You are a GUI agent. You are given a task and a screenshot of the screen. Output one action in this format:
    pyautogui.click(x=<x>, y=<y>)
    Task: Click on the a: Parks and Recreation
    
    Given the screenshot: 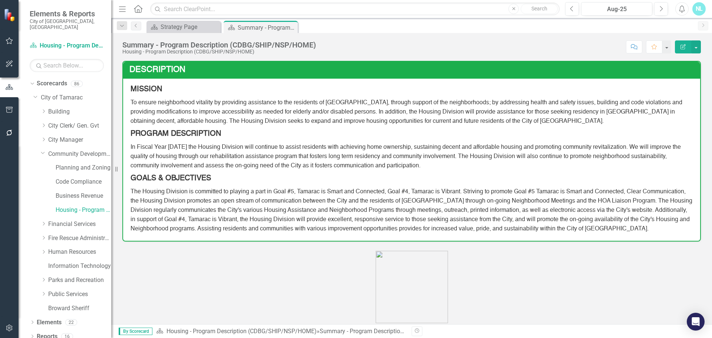 What is the action you would take?
    pyautogui.click(x=80, y=280)
    